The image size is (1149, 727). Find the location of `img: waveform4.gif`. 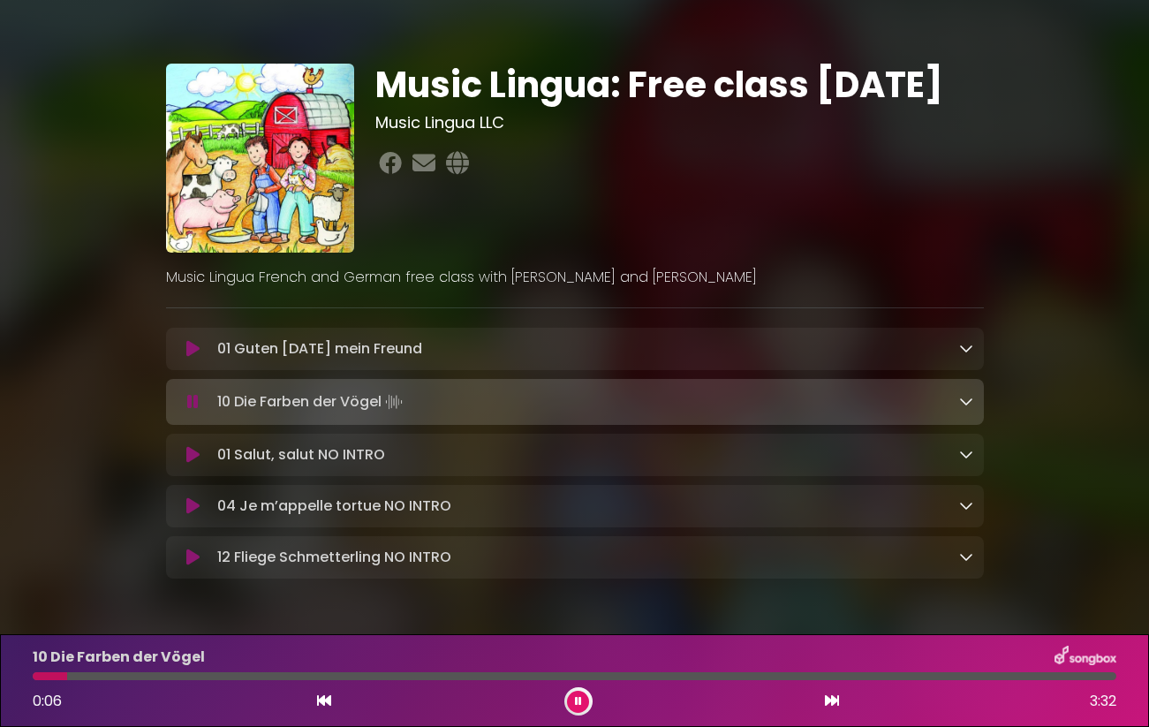

img: waveform4.gif is located at coordinates (394, 402).